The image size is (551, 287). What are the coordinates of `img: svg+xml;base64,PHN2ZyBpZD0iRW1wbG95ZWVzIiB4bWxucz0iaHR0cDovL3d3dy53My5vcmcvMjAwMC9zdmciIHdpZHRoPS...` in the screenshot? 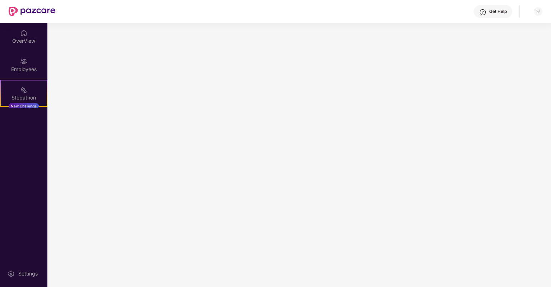 It's located at (24, 61).